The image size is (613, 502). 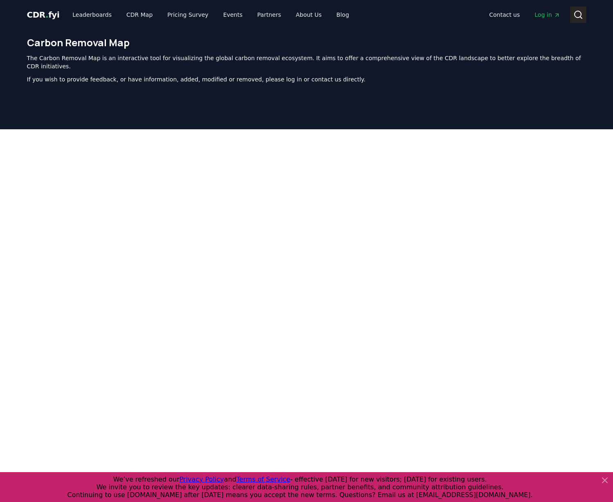 What do you see at coordinates (307, 43) in the screenshot?
I see `h1: Carbon Removal Map` at bounding box center [307, 43].